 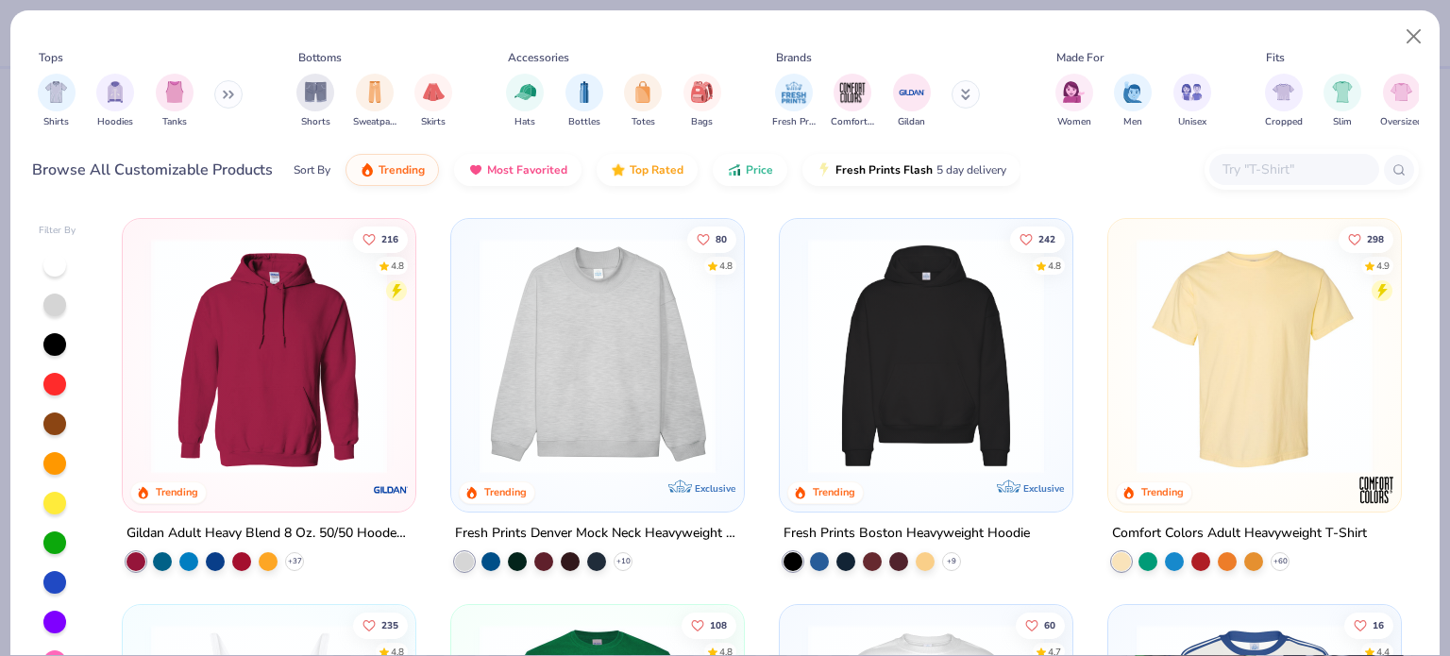 What do you see at coordinates (527, 170) in the screenshot?
I see `span: Most Favorited` at bounding box center [527, 170].